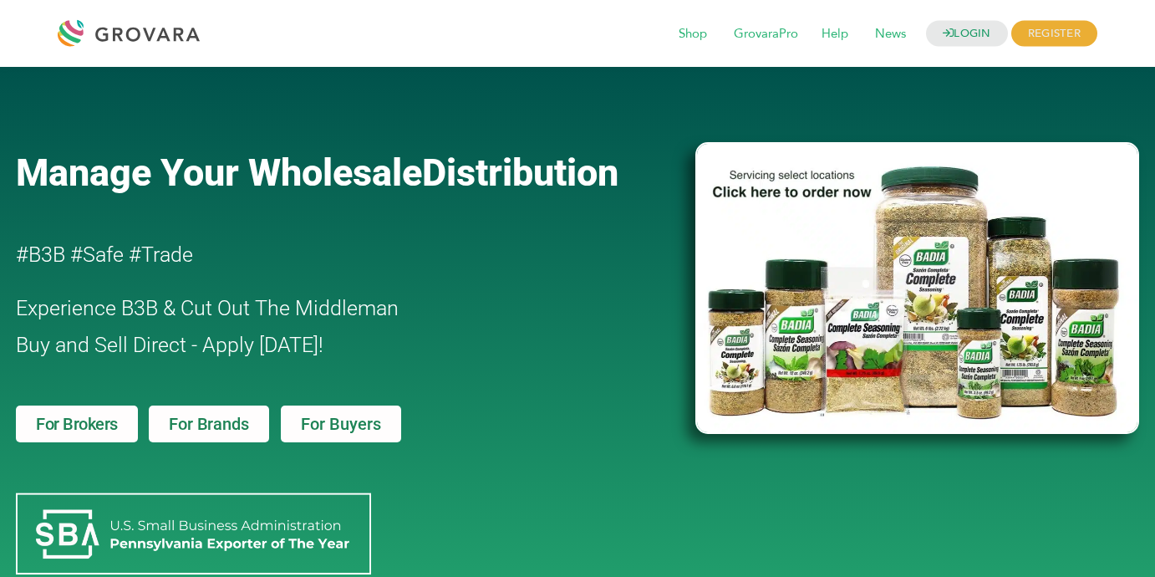 This screenshot has width=1155, height=577. What do you see at coordinates (208, 424) in the screenshot?
I see `span: For Brands` at bounding box center [208, 424].